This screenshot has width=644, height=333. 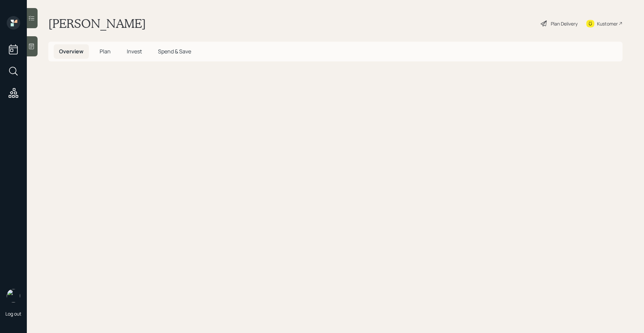 What do you see at coordinates (71, 51) in the screenshot?
I see `span: Overview` at bounding box center [71, 51].